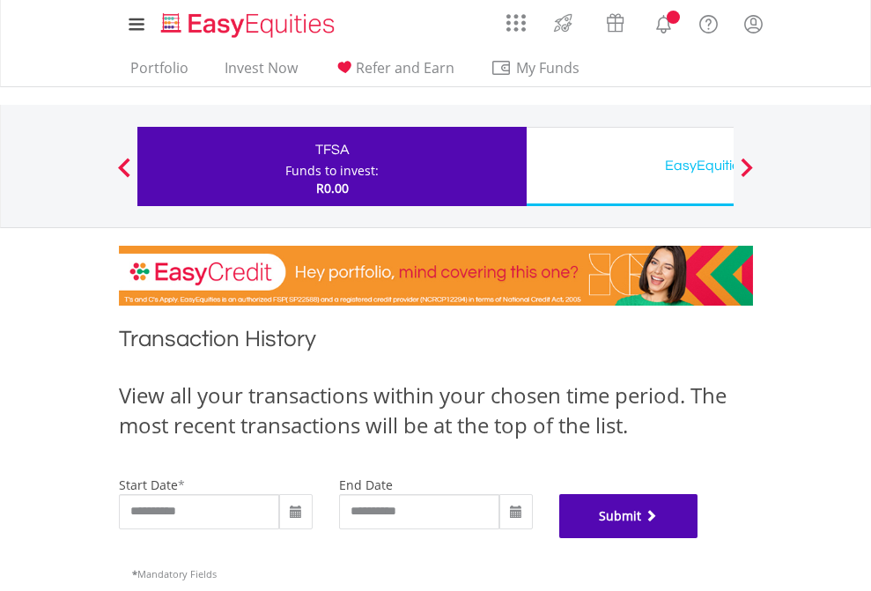  Describe the element at coordinates (332, 188) in the screenshot. I see `span: R0.00` at that location.